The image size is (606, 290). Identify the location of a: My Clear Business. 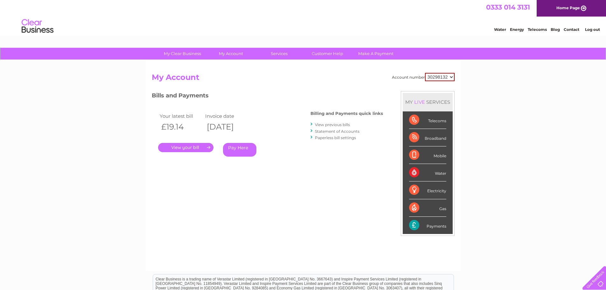
(182, 53).